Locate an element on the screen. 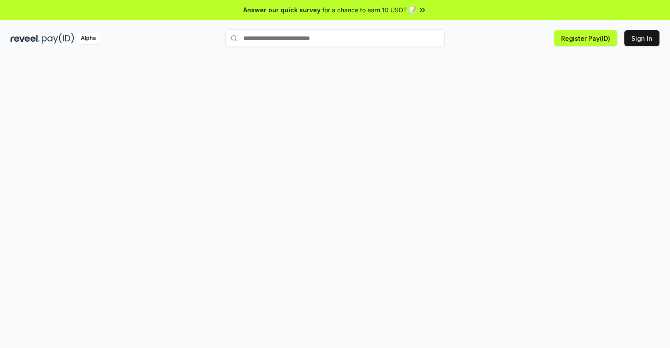 This screenshot has width=670, height=348. div: Alpha is located at coordinates (88, 38).